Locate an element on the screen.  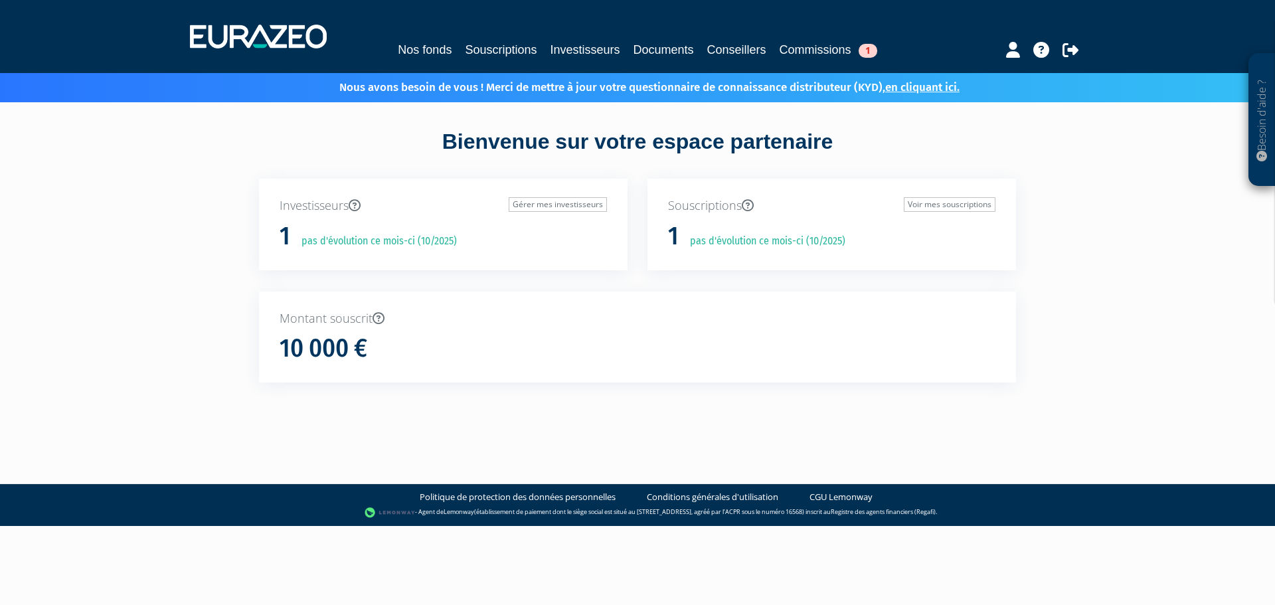
p: Montant souscrit is located at coordinates (638, 319).